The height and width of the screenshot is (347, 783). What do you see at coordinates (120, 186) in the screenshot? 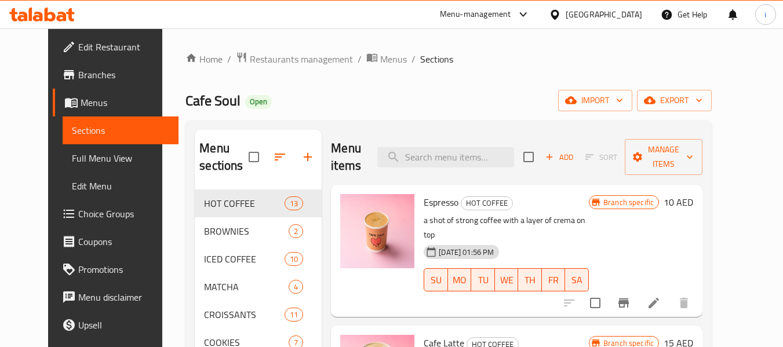
I see `a: Edit Menu` at bounding box center [120, 186].